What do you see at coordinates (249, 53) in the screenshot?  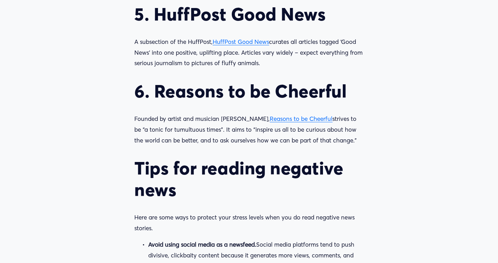 I see `p: A subsection of the HuffPost, curates all articles tagged ‘Good News’ into one positive, upliftin...` at bounding box center [249, 53].